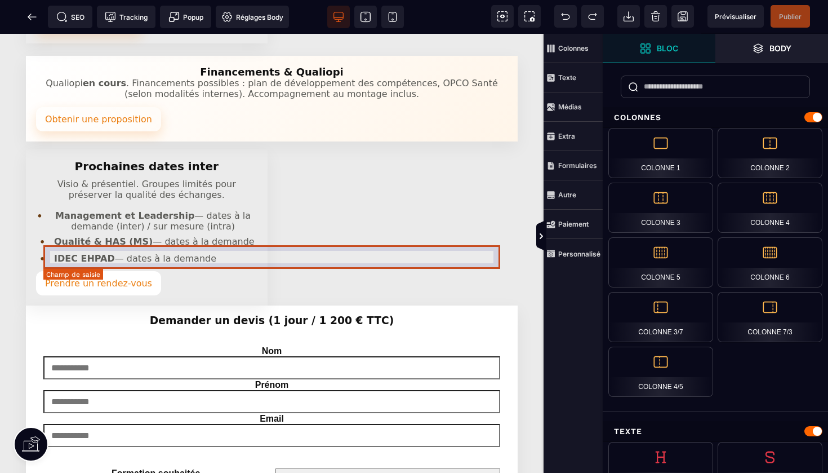 The image size is (828, 473). What do you see at coordinates (570, 107) in the screenshot?
I see `strong: Médias` at bounding box center [570, 107].